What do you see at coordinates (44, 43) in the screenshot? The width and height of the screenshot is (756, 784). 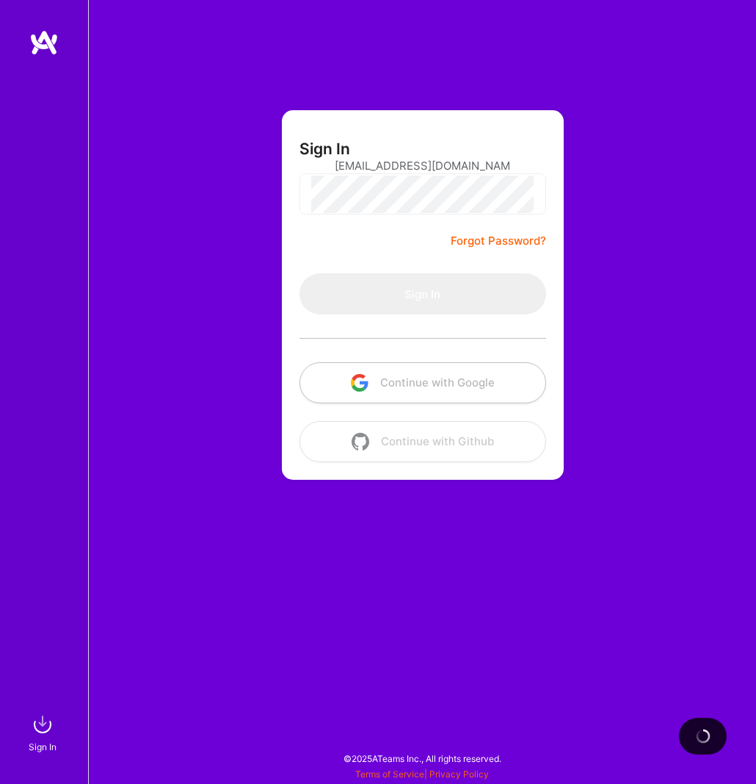 I see `img: logo` at bounding box center [44, 43].